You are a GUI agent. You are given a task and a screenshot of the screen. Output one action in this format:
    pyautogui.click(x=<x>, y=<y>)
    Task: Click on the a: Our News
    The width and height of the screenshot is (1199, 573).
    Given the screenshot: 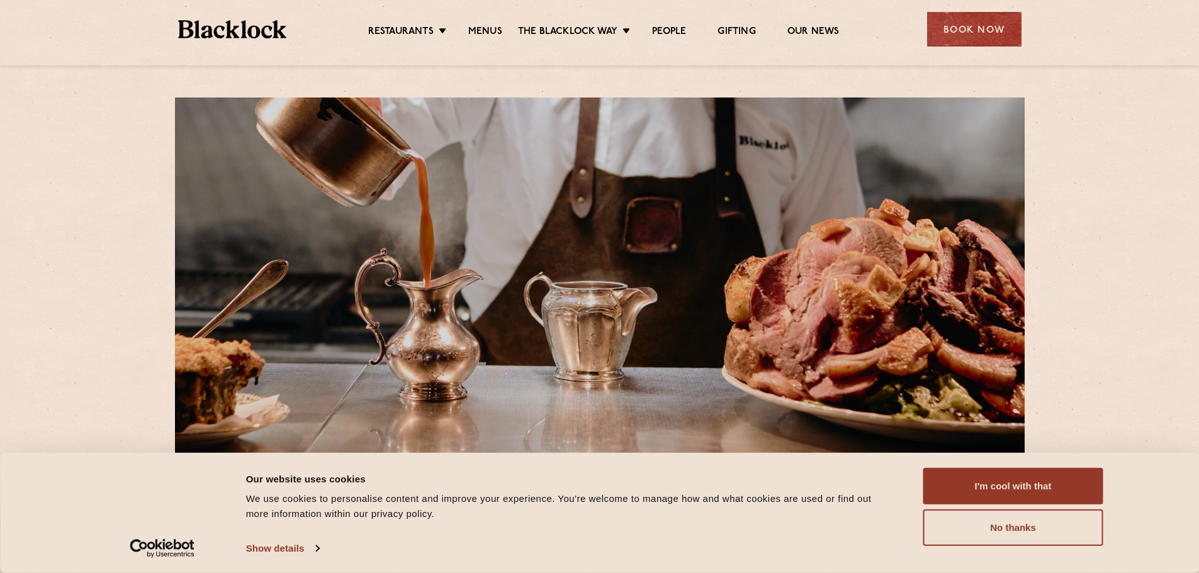 What is the action you would take?
    pyautogui.click(x=813, y=33)
    